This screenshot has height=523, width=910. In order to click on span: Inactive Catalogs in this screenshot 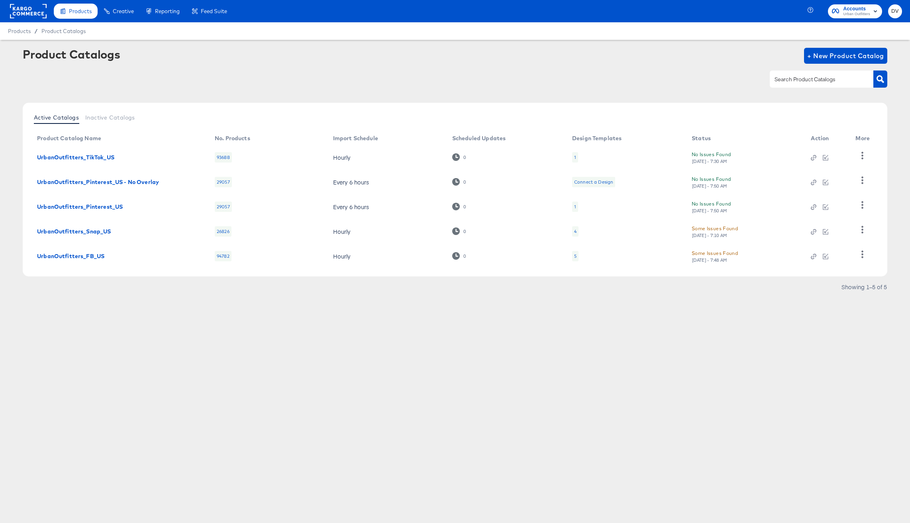, I will do `click(110, 117)`.